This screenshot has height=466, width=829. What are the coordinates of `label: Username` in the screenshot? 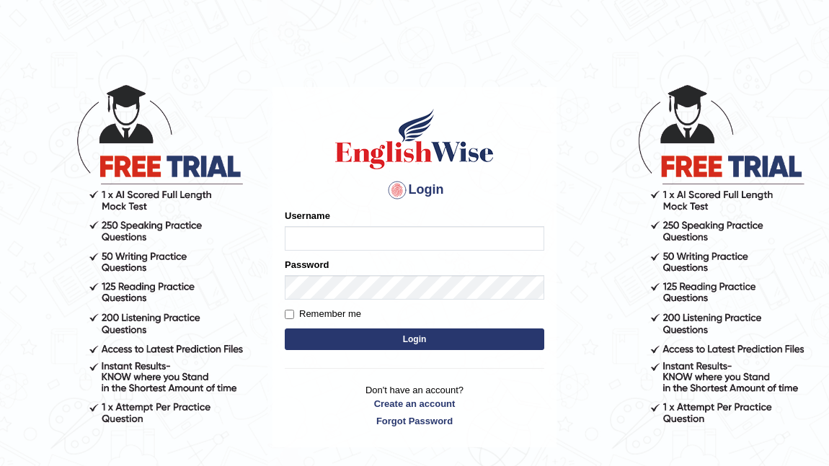 It's located at (307, 216).